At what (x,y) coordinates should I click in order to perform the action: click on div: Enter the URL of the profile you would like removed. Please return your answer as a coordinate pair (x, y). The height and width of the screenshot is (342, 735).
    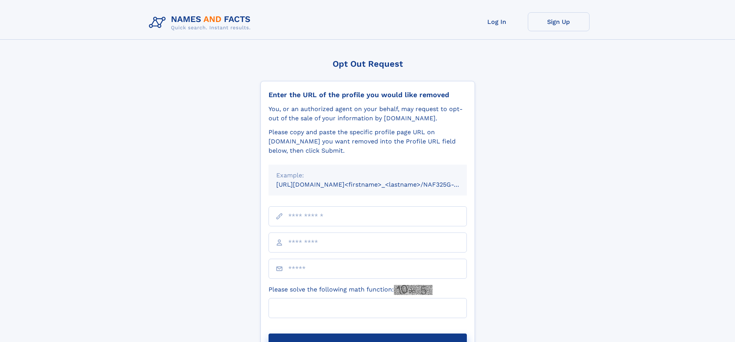
    Looking at the image, I should click on (368, 95).